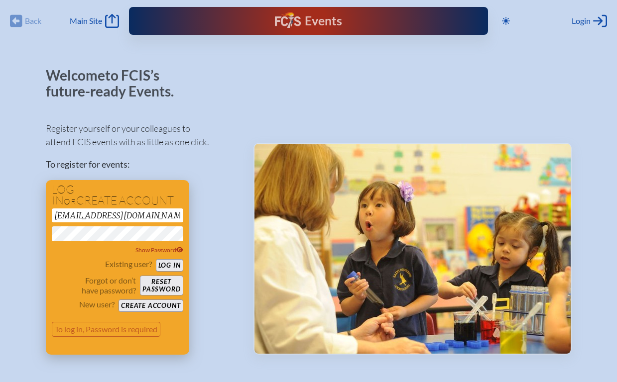 The width and height of the screenshot is (617, 382). What do you see at coordinates (128, 264) in the screenshot?
I see `p: Existing user?` at bounding box center [128, 264].